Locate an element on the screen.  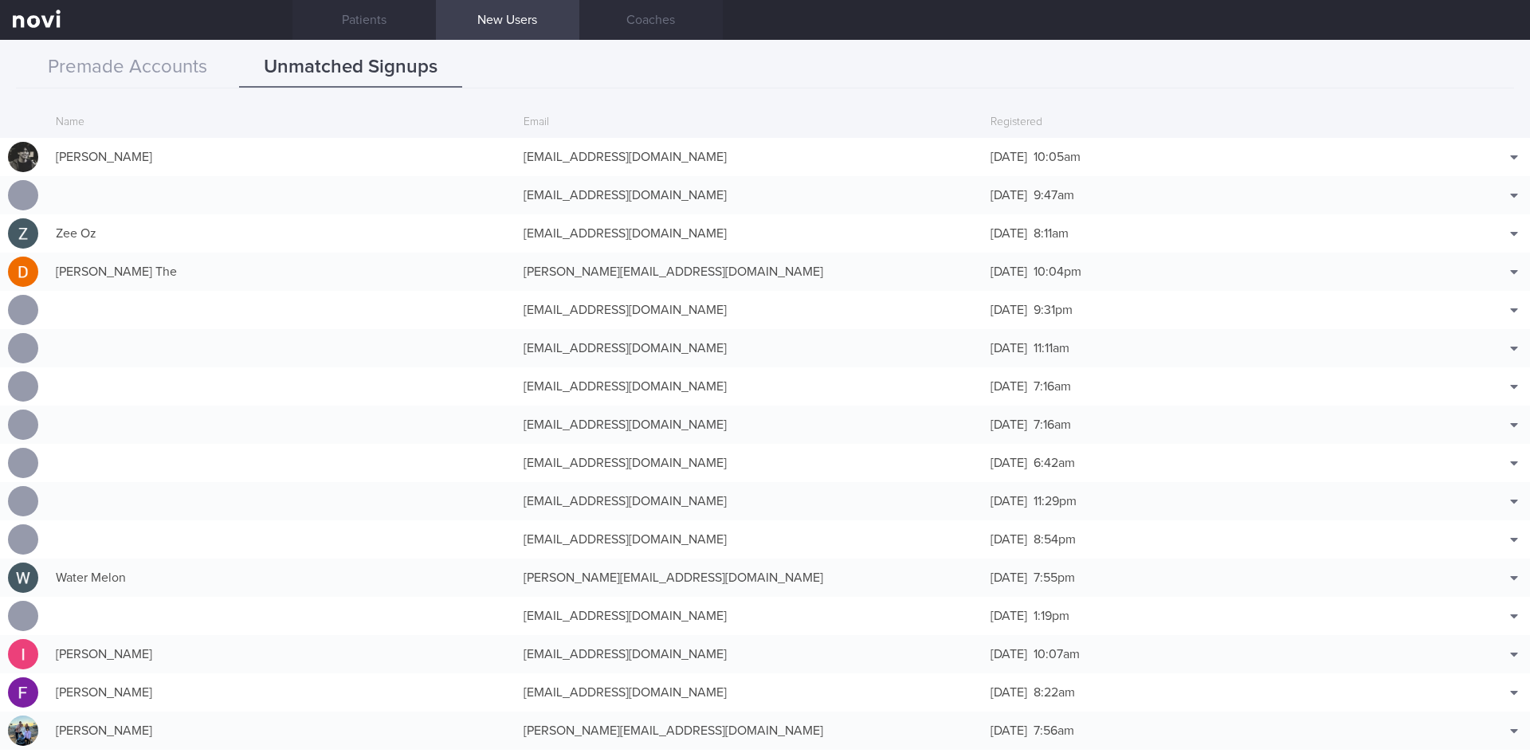
span: 7:55pm is located at coordinates (1054, 578).